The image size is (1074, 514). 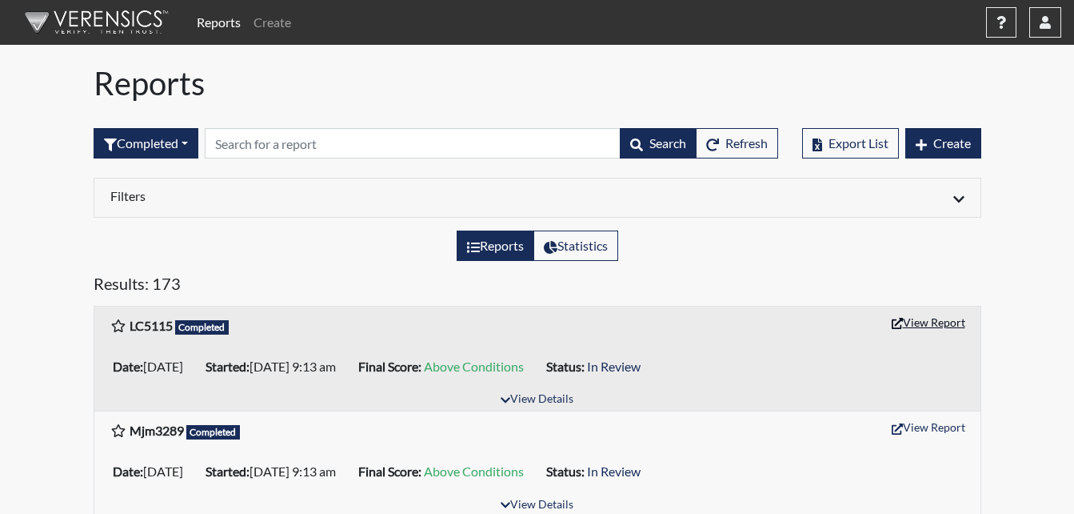 I want to click on label: View the list of reports, so click(x=495, y=246).